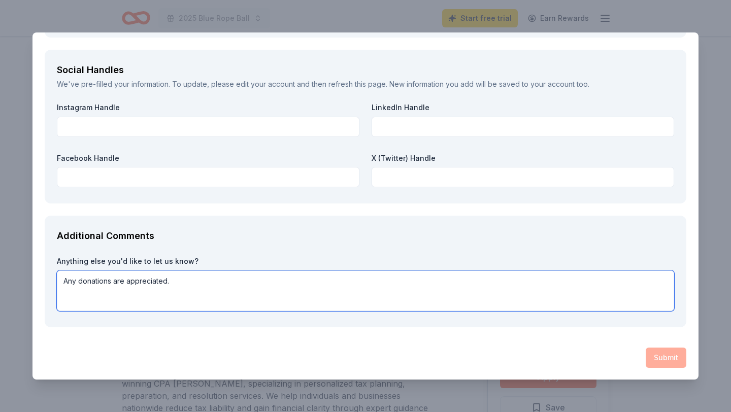  I want to click on label: Instagram Handle, so click(208, 108).